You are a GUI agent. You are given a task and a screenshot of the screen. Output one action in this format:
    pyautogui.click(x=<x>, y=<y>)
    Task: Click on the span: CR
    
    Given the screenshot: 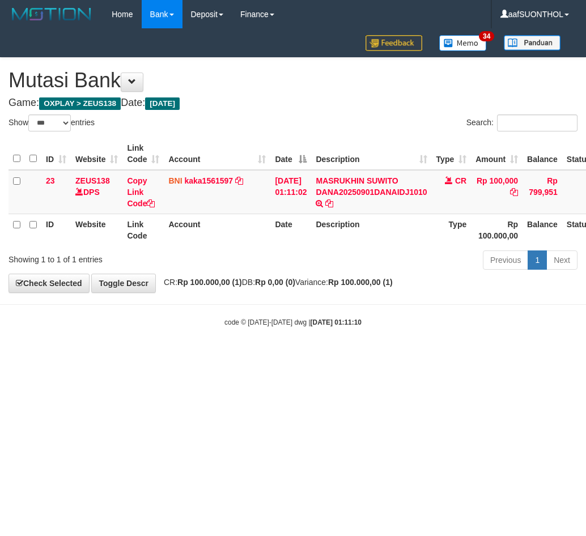 What is the action you would take?
    pyautogui.click(x=461, y=181)
    